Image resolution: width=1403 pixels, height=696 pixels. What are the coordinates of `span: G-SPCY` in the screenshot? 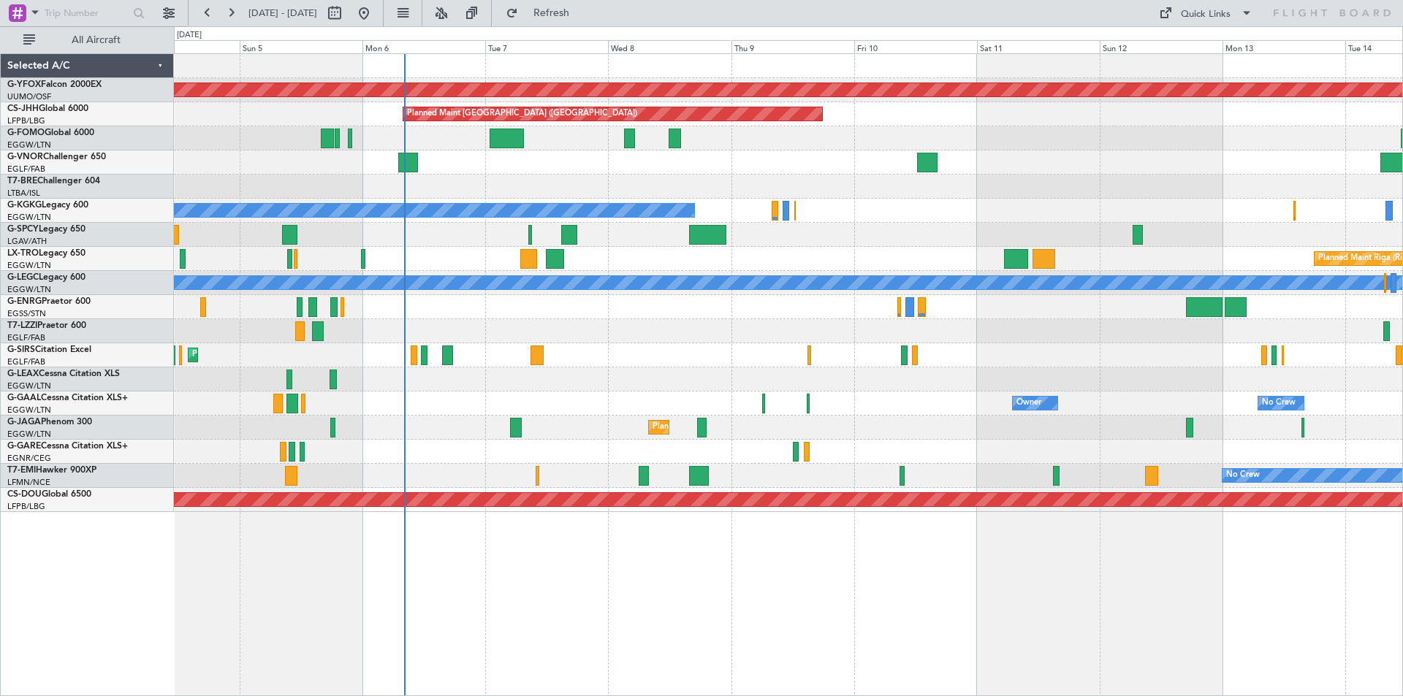 It's located at (23, 229).